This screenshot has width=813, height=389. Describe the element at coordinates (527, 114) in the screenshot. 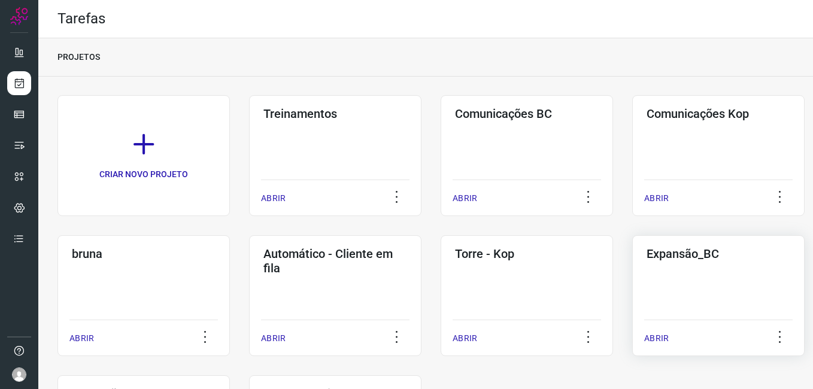

I see `h3: Comunicações BC` at that location.